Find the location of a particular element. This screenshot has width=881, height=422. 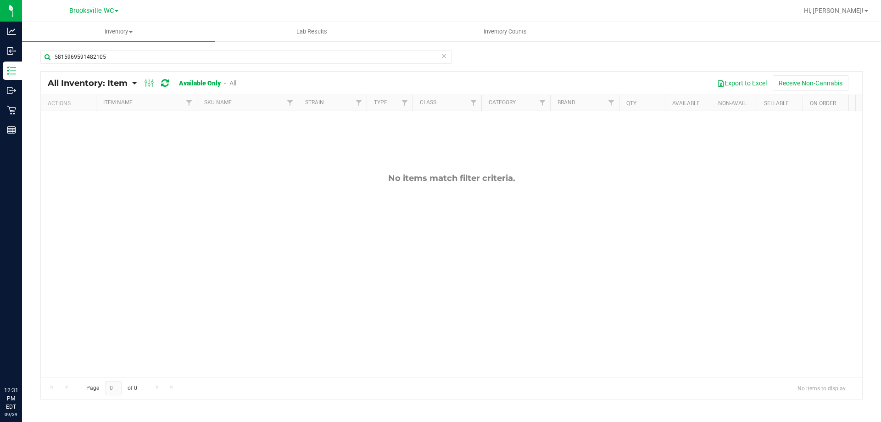

inline-svg: Reports is located at coordinates (11, 130).